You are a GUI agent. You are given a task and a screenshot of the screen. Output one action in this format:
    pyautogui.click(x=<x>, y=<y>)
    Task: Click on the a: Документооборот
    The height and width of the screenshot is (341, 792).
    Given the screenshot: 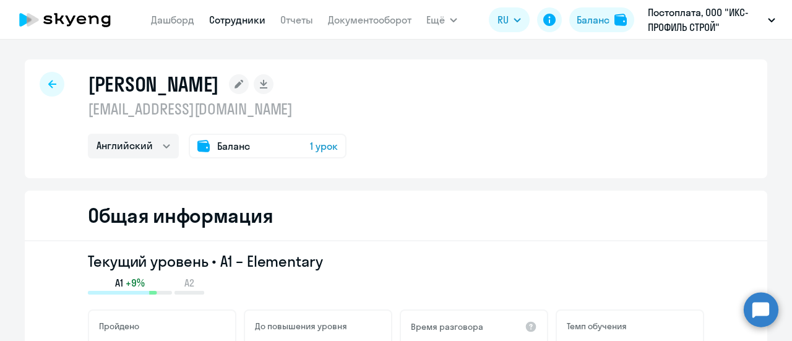 What is the action you would take?
    pyautogui.click(x=370, y=20)
    